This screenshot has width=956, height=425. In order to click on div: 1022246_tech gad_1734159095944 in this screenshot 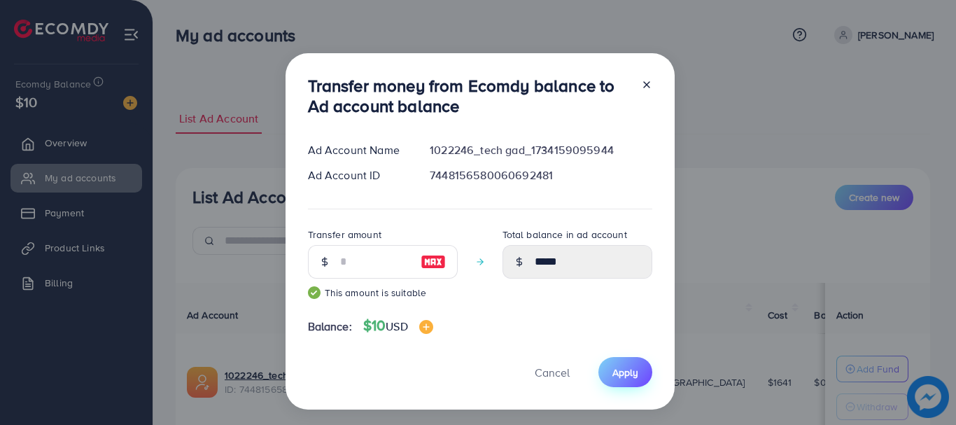, I will do `click(541, 150)`.